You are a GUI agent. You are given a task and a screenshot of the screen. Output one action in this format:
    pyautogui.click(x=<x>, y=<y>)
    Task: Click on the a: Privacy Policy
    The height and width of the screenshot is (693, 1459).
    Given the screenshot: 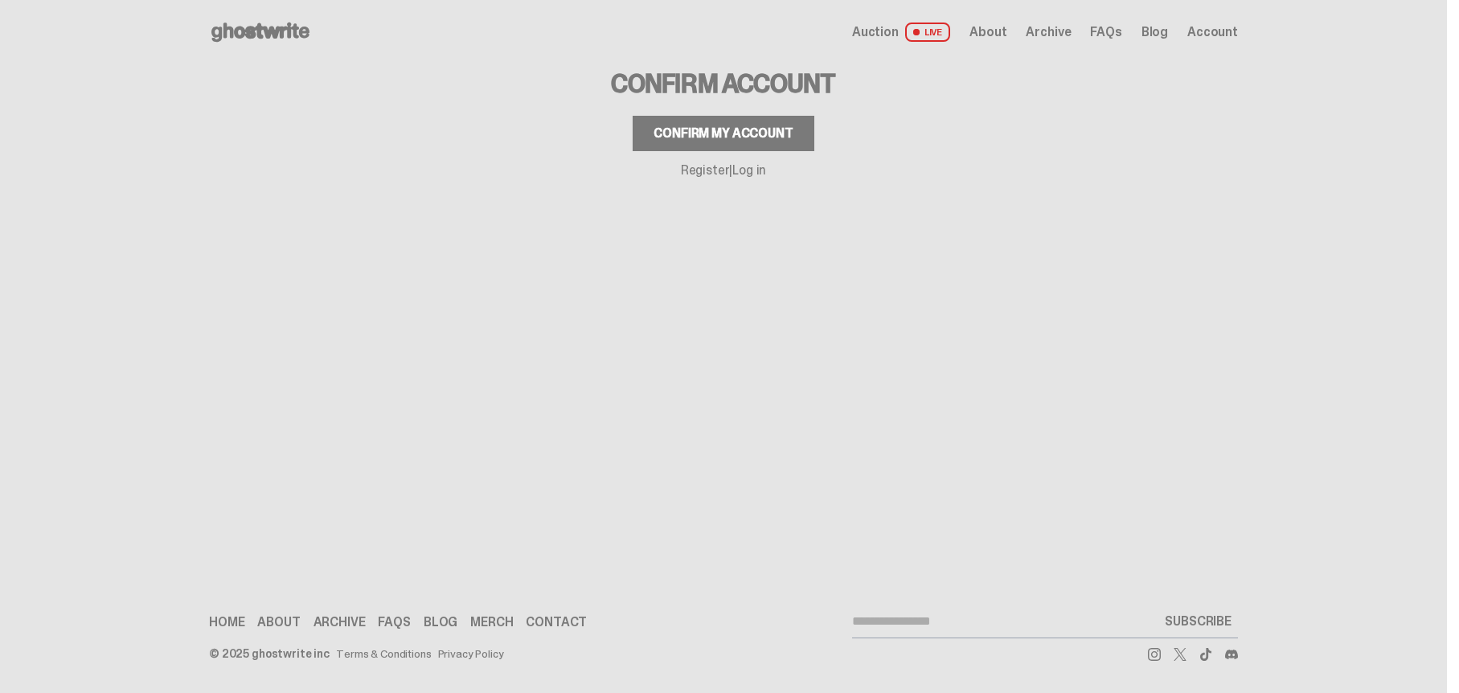 What is the action you would take?
    pyautogui.click(x=471, y=653)
    